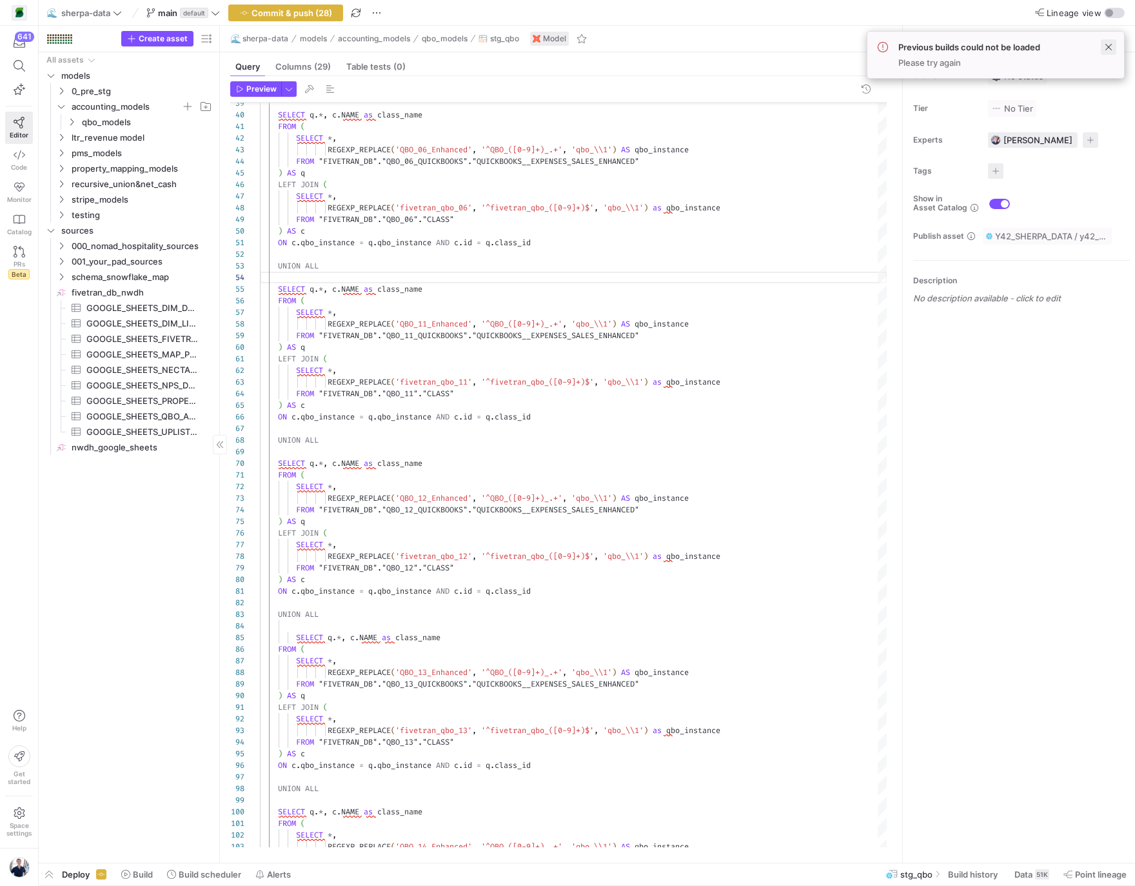 Image resolution: width=1135 pixels, height=886 pixels. Describe the element at coordinates (434, 208) in the screenshot. I see `span: 'fivetran_qbo_06'` at that location.